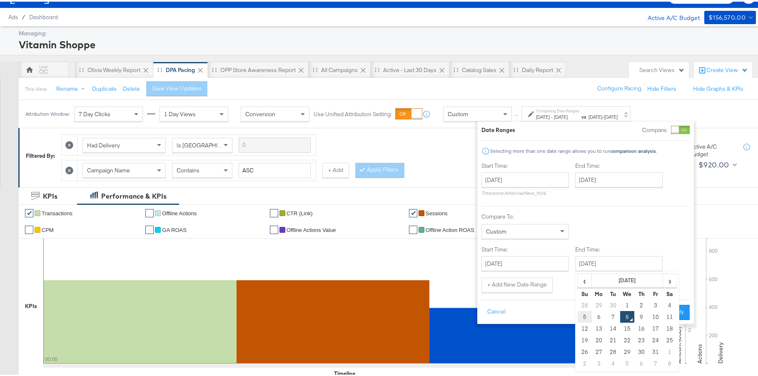 The width and height of the screenshot is (758, 376). What do you see at coordinates (180, 68) in the screenshot?
I see `div: DPA Pacing` at bounding box center [180, 68].